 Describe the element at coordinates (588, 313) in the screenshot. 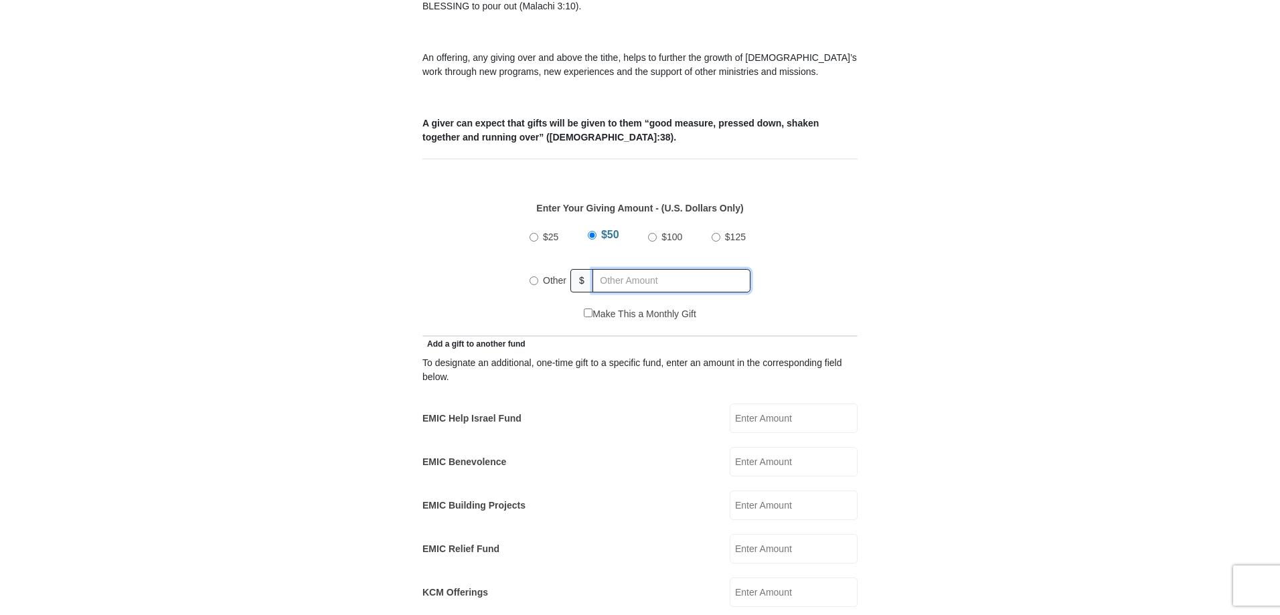

I see `input: Make This a Monthly Gift` at that location.